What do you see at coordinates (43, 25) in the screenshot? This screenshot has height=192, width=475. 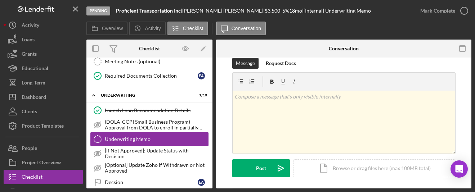 I see `a: Activity` at bounding box center [43, 25].